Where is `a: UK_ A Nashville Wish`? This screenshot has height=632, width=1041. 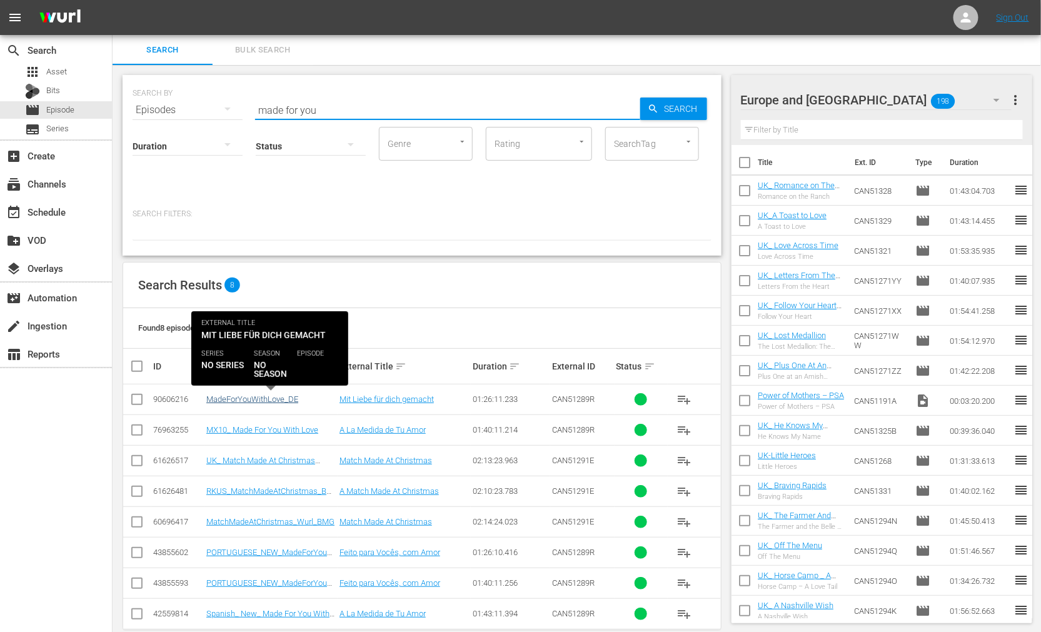 a: UK_ A Nashville Wish is located at coordinates (795, 605).